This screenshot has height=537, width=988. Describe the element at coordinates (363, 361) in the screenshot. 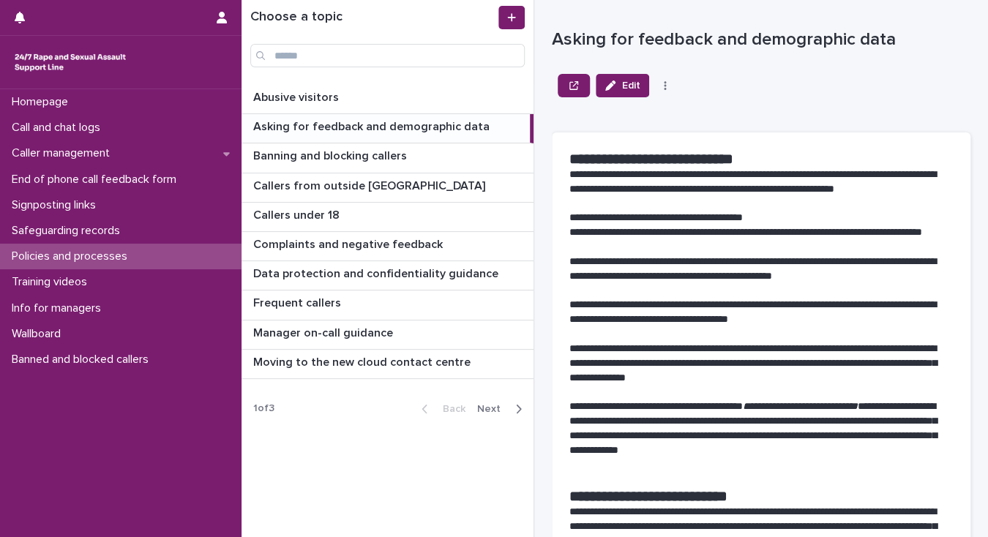

I see `p: Moving to the new cloud contact centre` at that location.